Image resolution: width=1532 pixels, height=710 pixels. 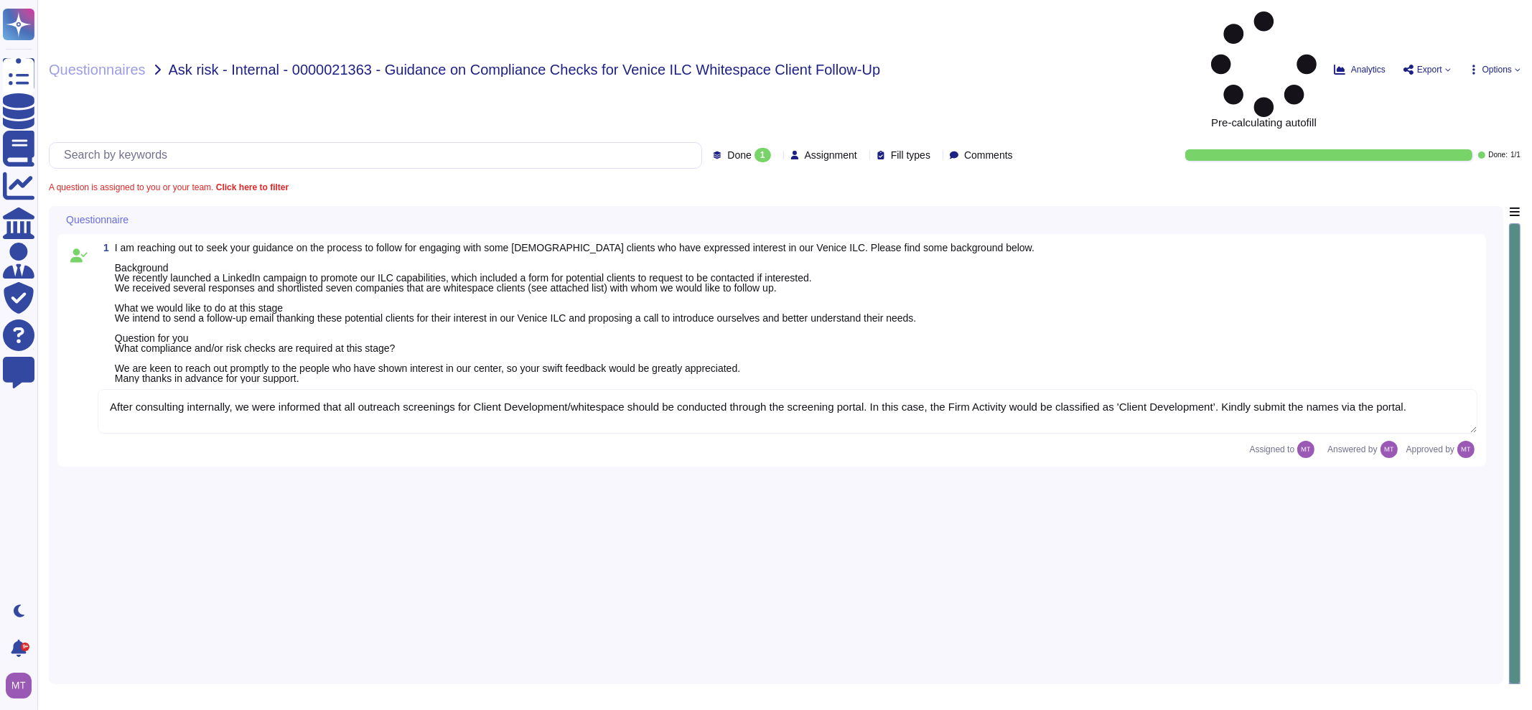 What do you see at coordinates (1430, 449) in the screenshot?
I see `span: Approved by` at bounding box center [1430, 449].